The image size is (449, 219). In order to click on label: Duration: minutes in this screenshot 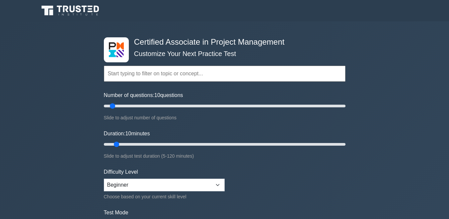, I will do `click(127, 133)`.